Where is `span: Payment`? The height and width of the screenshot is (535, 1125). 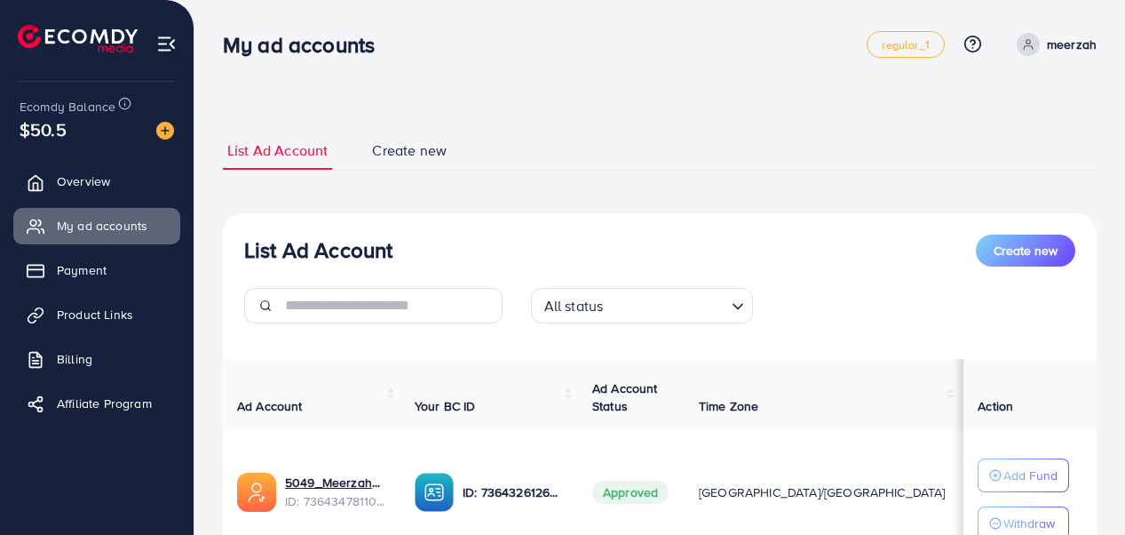 span: Payment is located at coordinates (82, 270).